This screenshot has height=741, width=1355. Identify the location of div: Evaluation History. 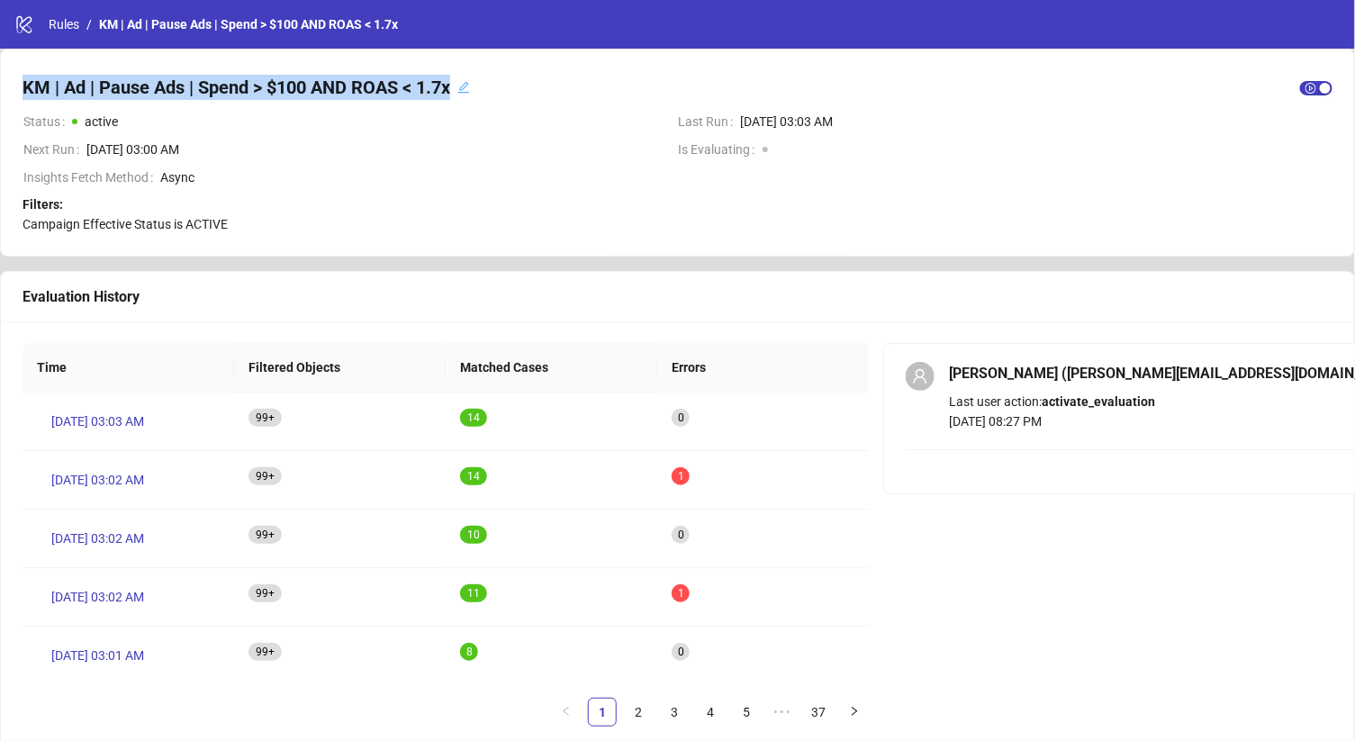
(677, 296).